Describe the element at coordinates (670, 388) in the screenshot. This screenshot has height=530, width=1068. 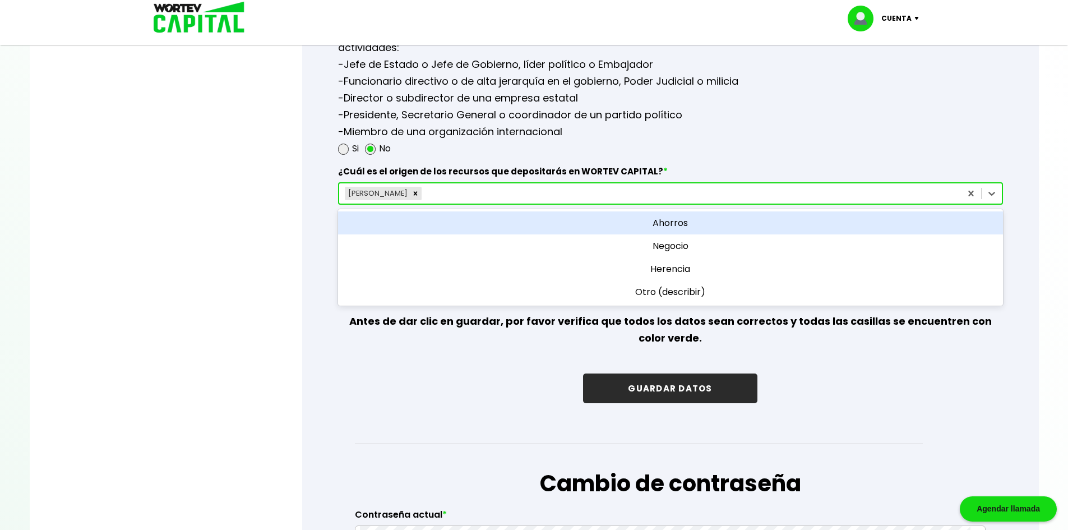
I see `button: GUARDAR DATOS` at that location.